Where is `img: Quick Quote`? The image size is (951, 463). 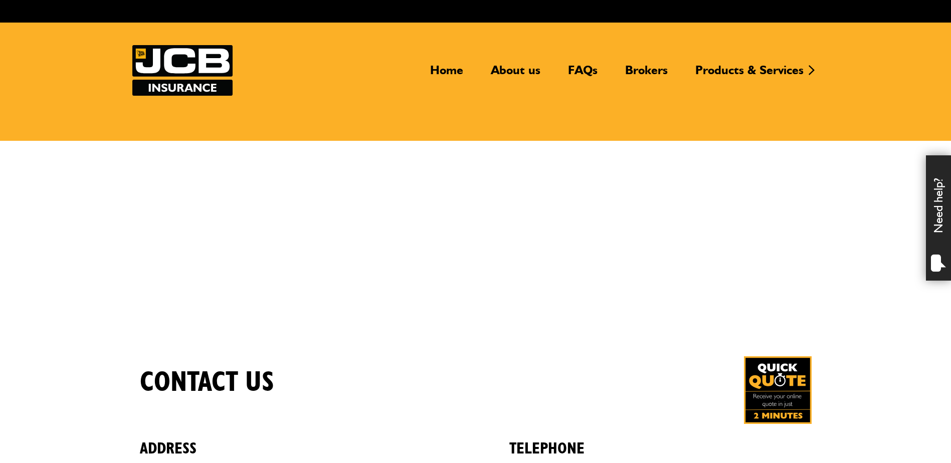
img: Quick Quote is located at coordinates (777, 390).